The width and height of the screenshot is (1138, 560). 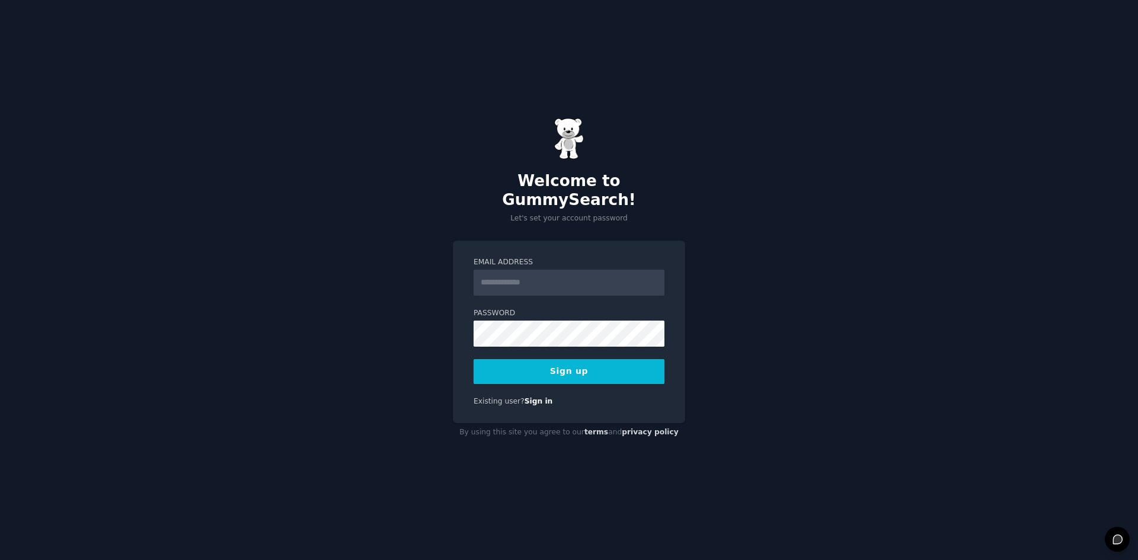 I want to click on h2: Welcome to GummySearch!, so click(x=569, y=190).